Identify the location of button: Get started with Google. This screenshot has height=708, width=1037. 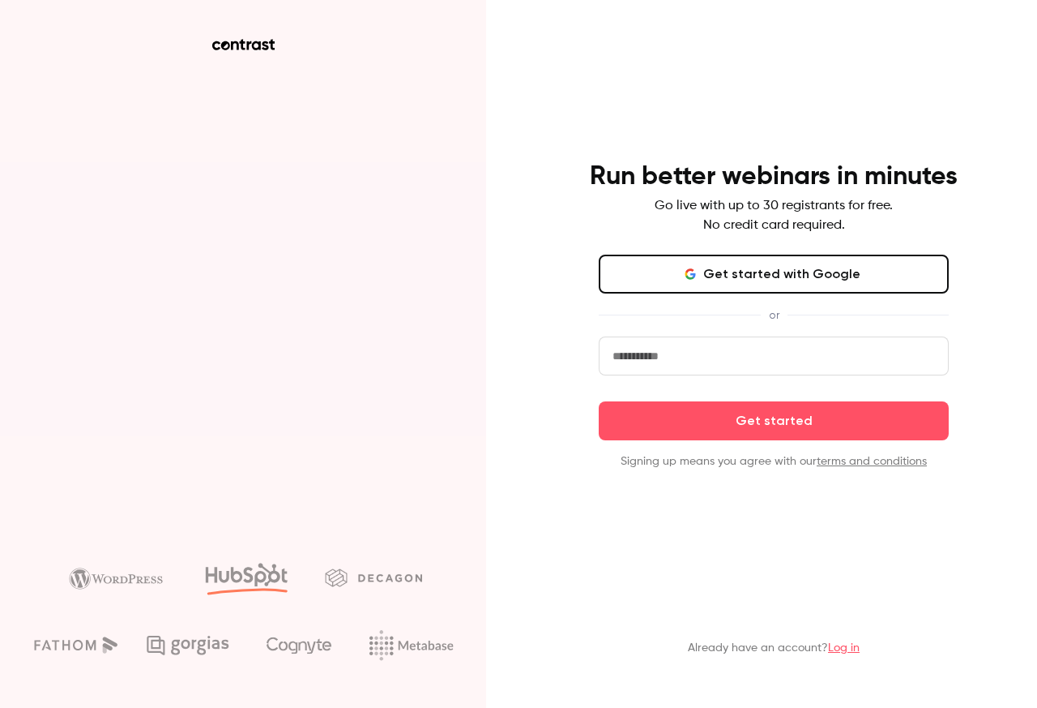
(774, 274).